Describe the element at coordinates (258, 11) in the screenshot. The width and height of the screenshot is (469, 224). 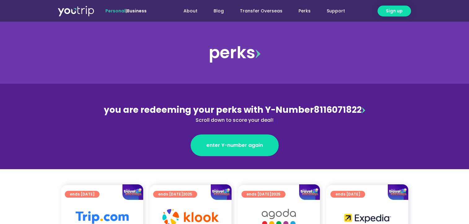
I see `nav: Menu` at that location.